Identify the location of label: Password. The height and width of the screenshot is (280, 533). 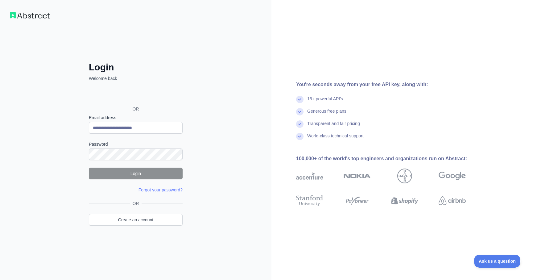
(136, 144).